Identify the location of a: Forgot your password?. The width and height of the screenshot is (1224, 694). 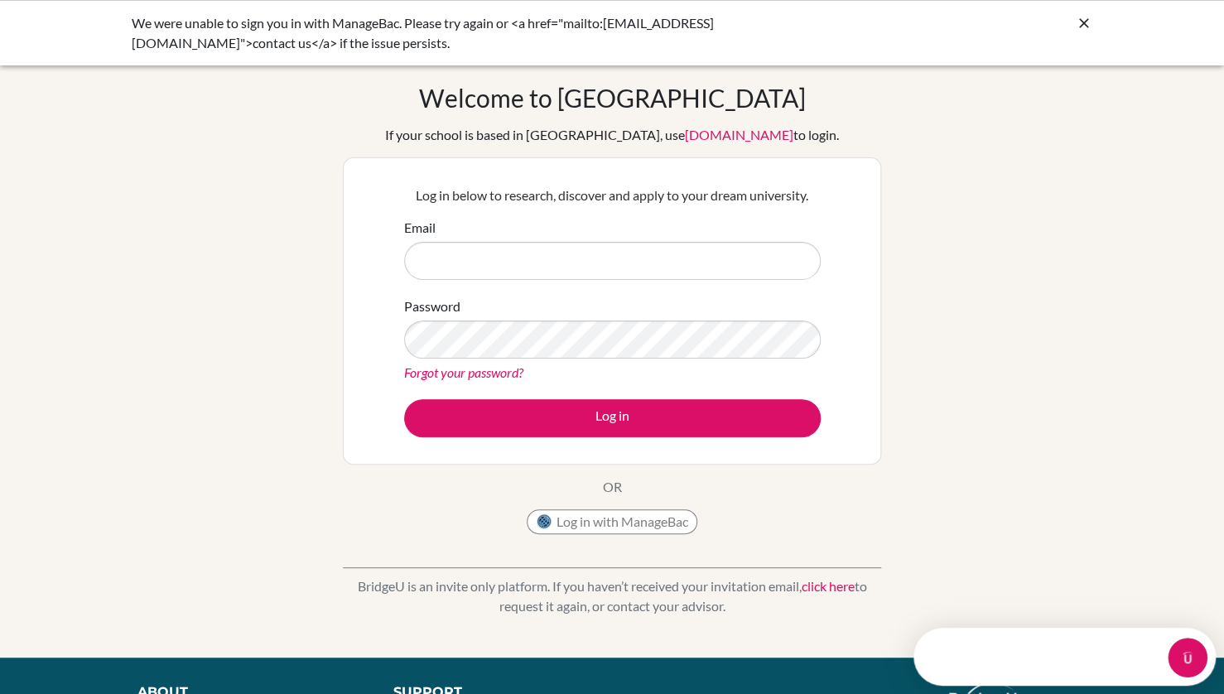
(464, 372).